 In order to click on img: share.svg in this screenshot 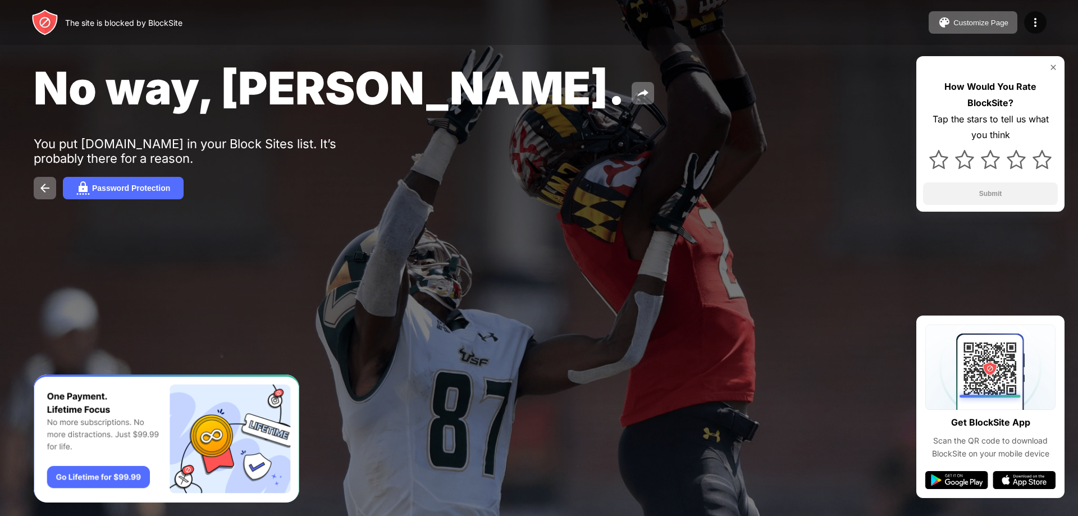, I will do `click(643, 93)`.